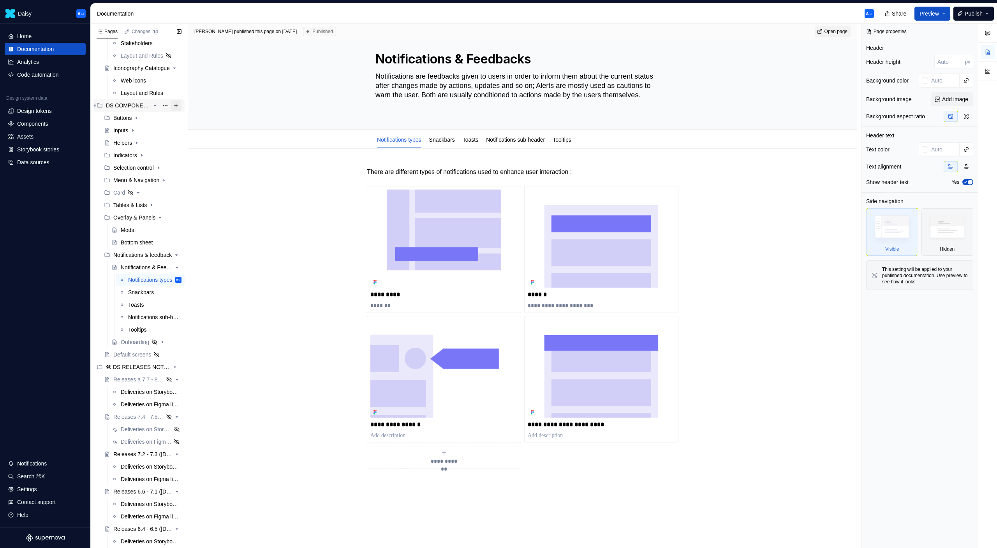  I want to click on div: Contact support, so click(36, 502).